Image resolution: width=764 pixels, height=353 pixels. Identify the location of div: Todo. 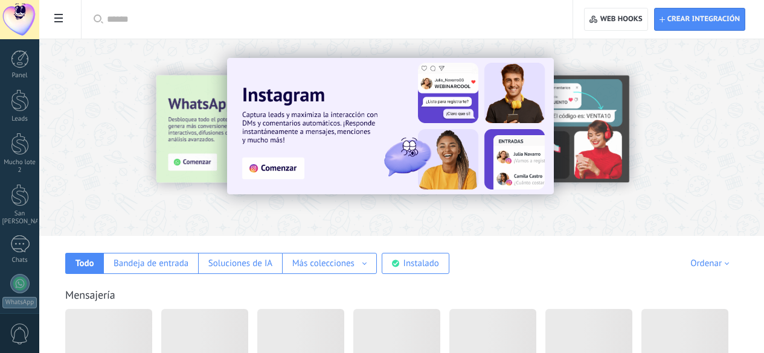
(85, 263).